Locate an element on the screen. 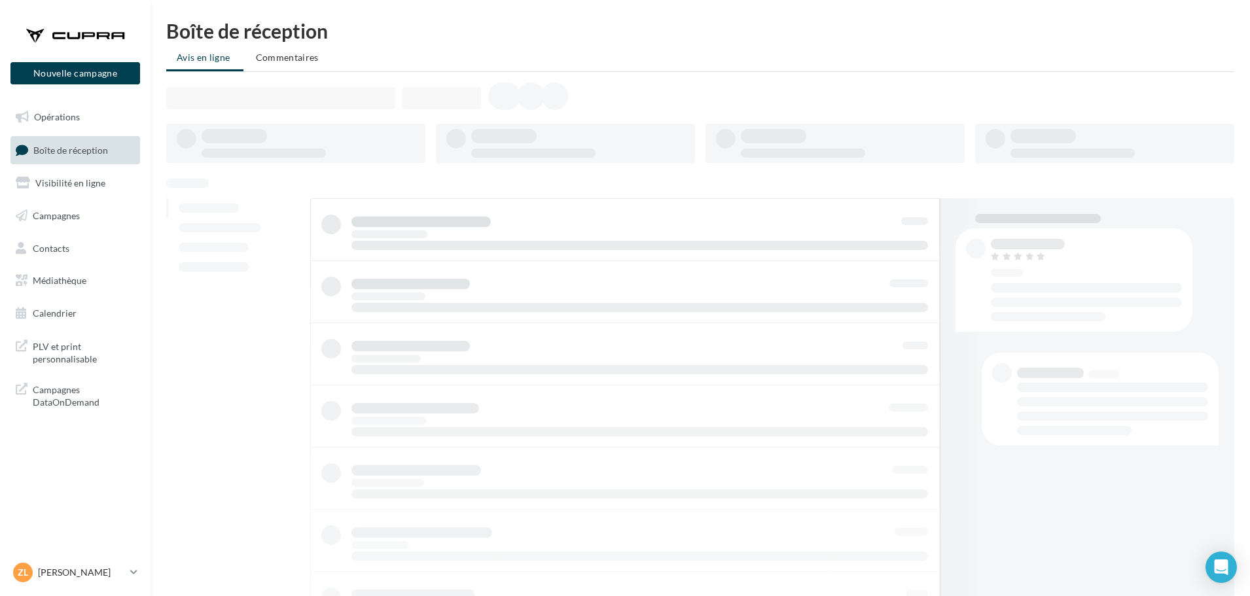 This screenshot has width=1250, height=596. a: Médiathèque is located at coordinates (75, 281).